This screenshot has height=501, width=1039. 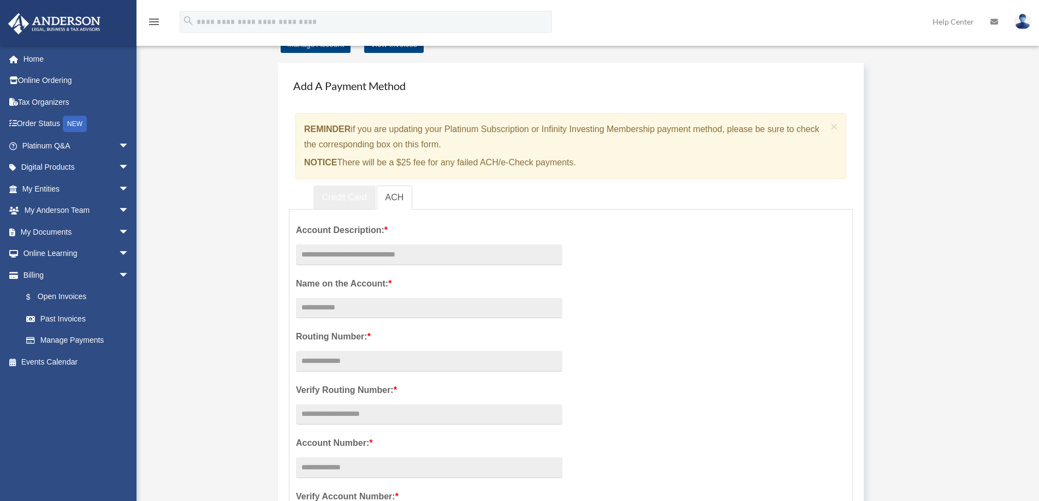 I want to click on a: Platinum Q&Aarrow_drop_down, so click(x=76, y=146).